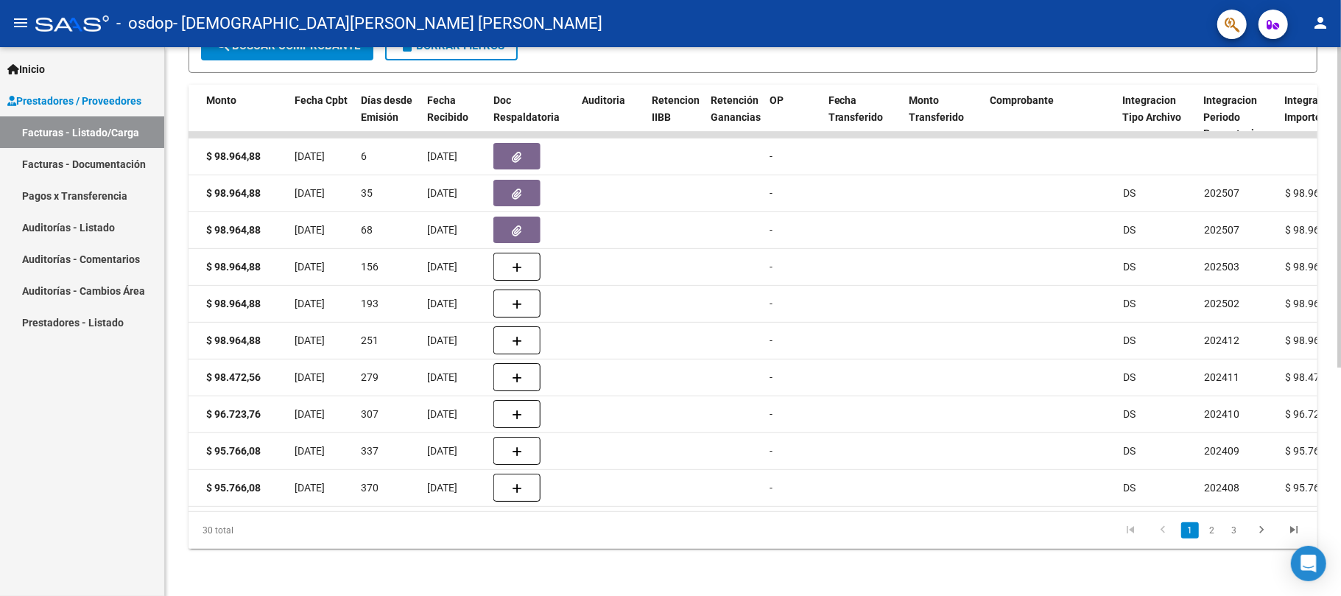 The image size is (1341, 596). What do you see at coordinates (370, 340) in the screenshot?
I see `span: 251` at bounding box center [370, 340].